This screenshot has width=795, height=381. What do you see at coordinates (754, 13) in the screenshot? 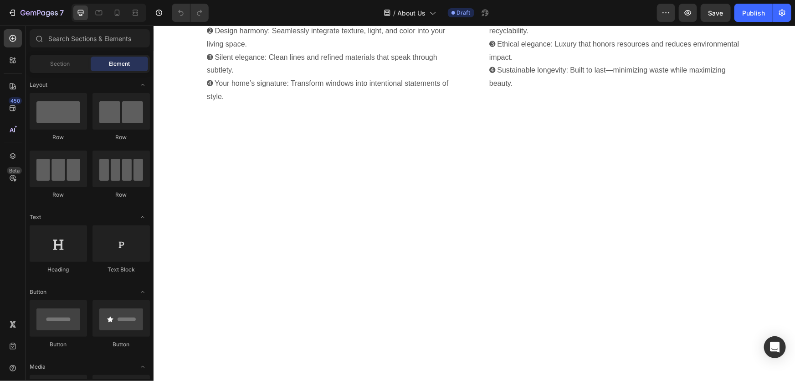
I see `button: Publish` at bounding box center [754, 13].